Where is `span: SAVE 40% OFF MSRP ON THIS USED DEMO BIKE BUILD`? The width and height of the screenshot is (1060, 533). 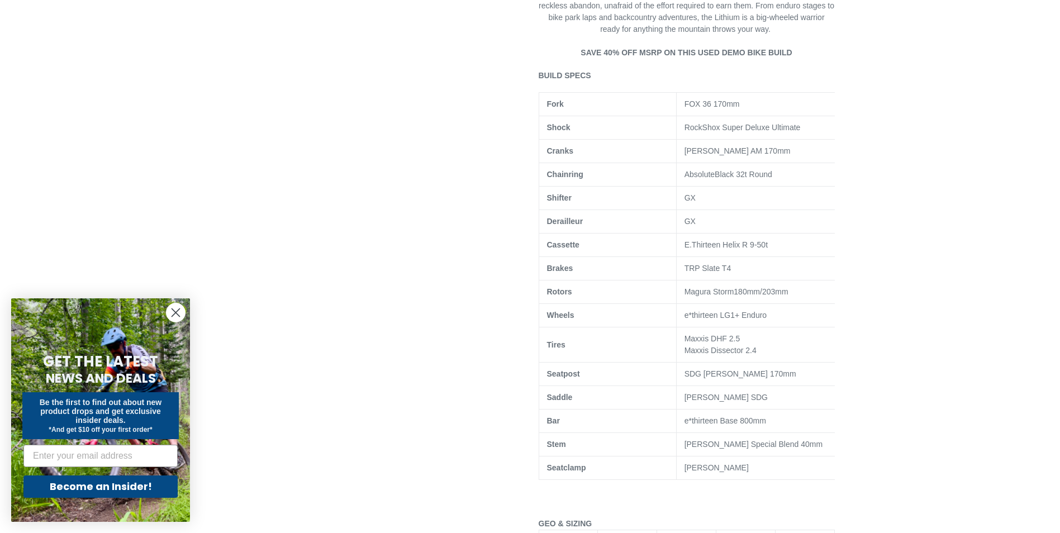 span: SAVE 40% OFF MSRP ON THIS USED DEMO BIKE BUILD is located at coordinates (686, 53).